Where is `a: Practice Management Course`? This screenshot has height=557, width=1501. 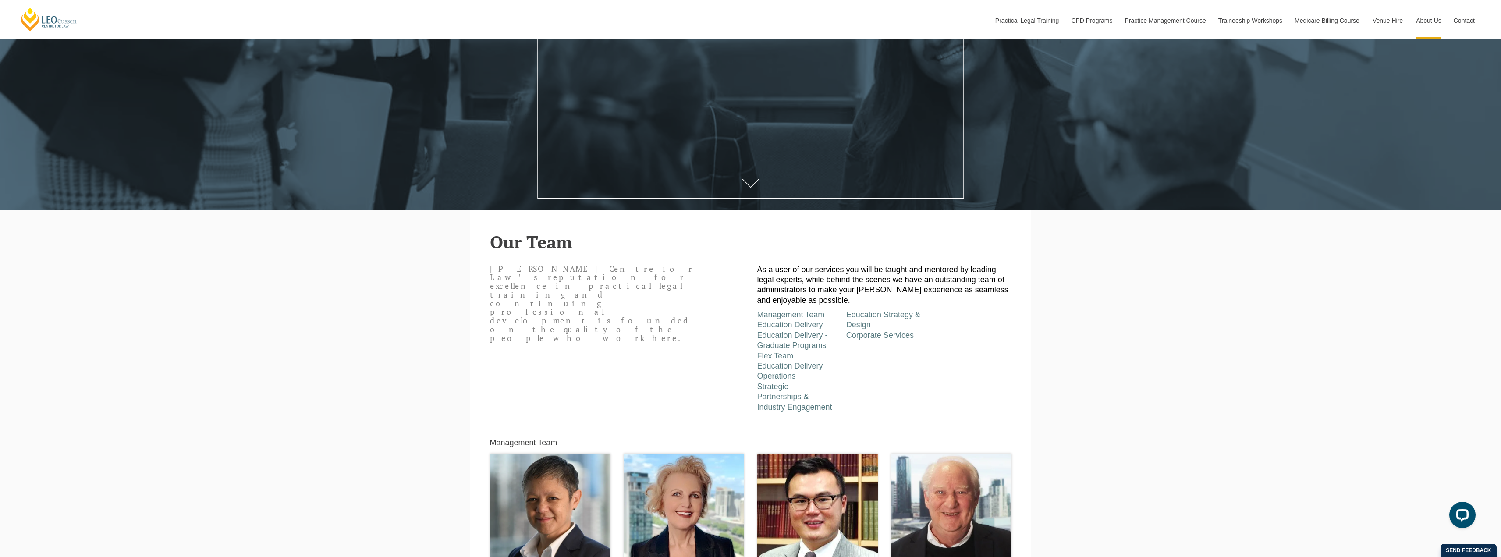 a: Practice Management Course is located at coordinates (1165, 21).